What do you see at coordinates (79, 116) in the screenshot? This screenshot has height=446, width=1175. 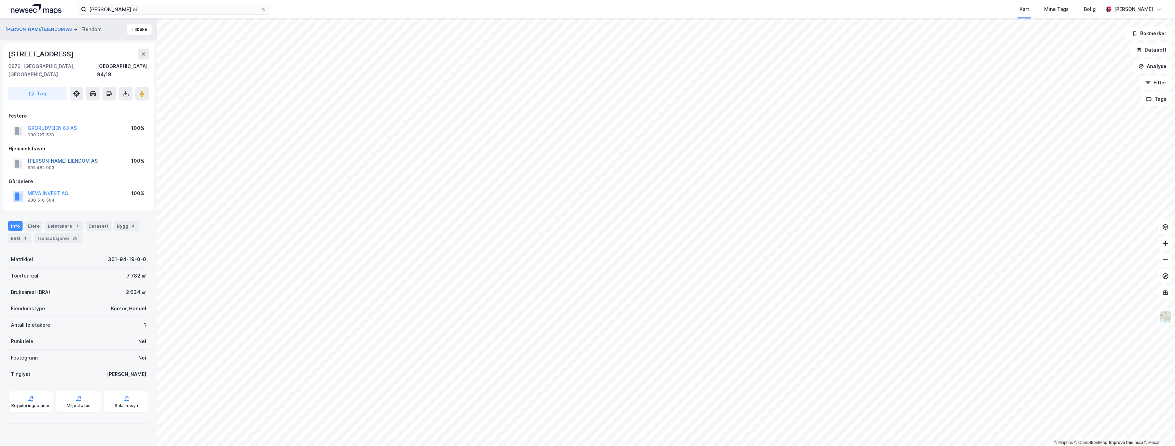 I see `div: Festere` at bounding box center [79, 116].